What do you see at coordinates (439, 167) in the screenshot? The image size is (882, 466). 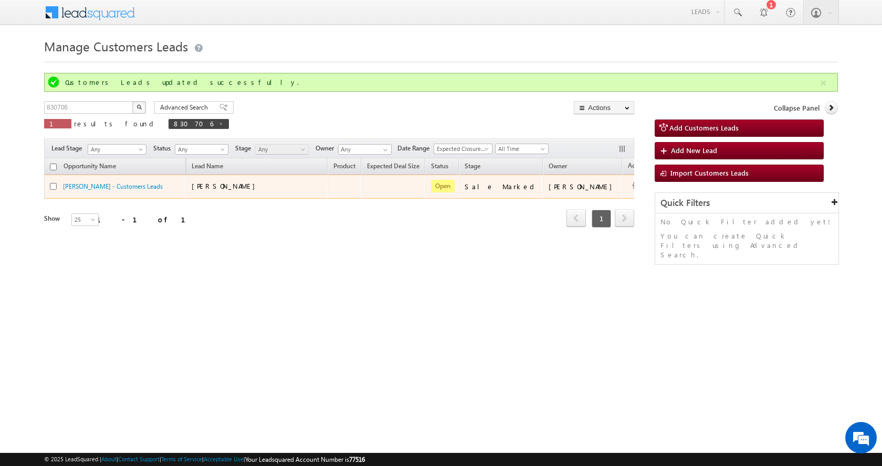 I see `a: Status` at bounding box center [439, 167].